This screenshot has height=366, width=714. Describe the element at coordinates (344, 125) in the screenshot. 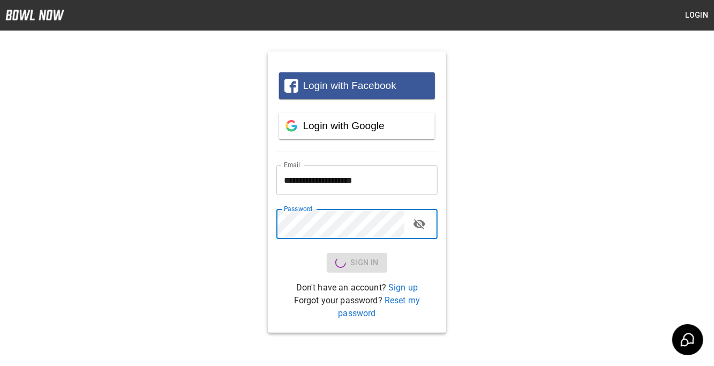

I see `span: Login with Google` at that location.